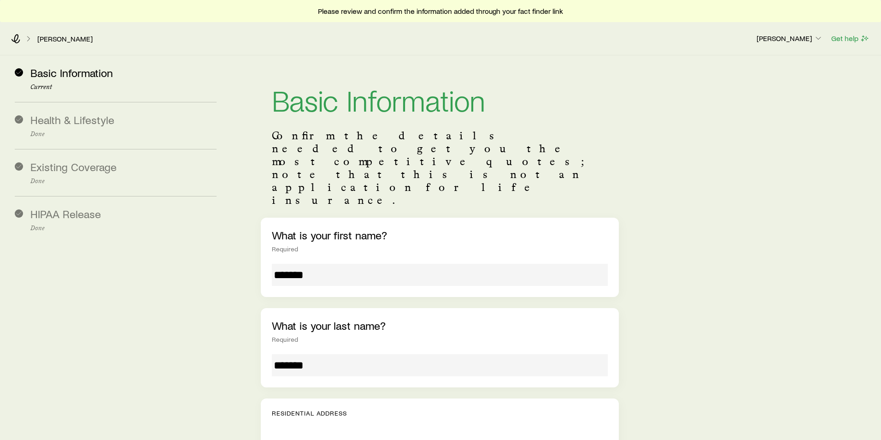 This screenshot has width=881, height=440. What do you see at coordinates (440, 168) in the screenshot?
I see `p: Confirm the details needed to get you the most competitive quotes; note that this is not an appli...` at bounding box center [440, 168].